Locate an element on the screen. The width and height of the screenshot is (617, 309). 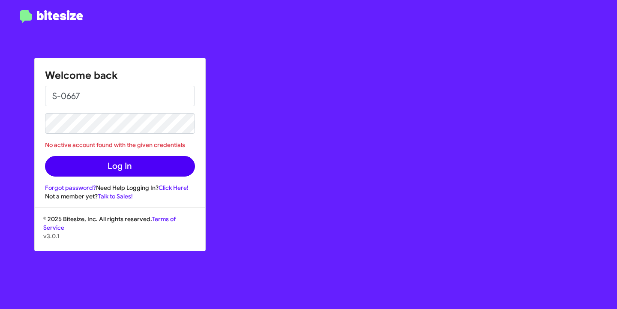
div: No active account found with the given credentials is located at coordinates (120, 145).